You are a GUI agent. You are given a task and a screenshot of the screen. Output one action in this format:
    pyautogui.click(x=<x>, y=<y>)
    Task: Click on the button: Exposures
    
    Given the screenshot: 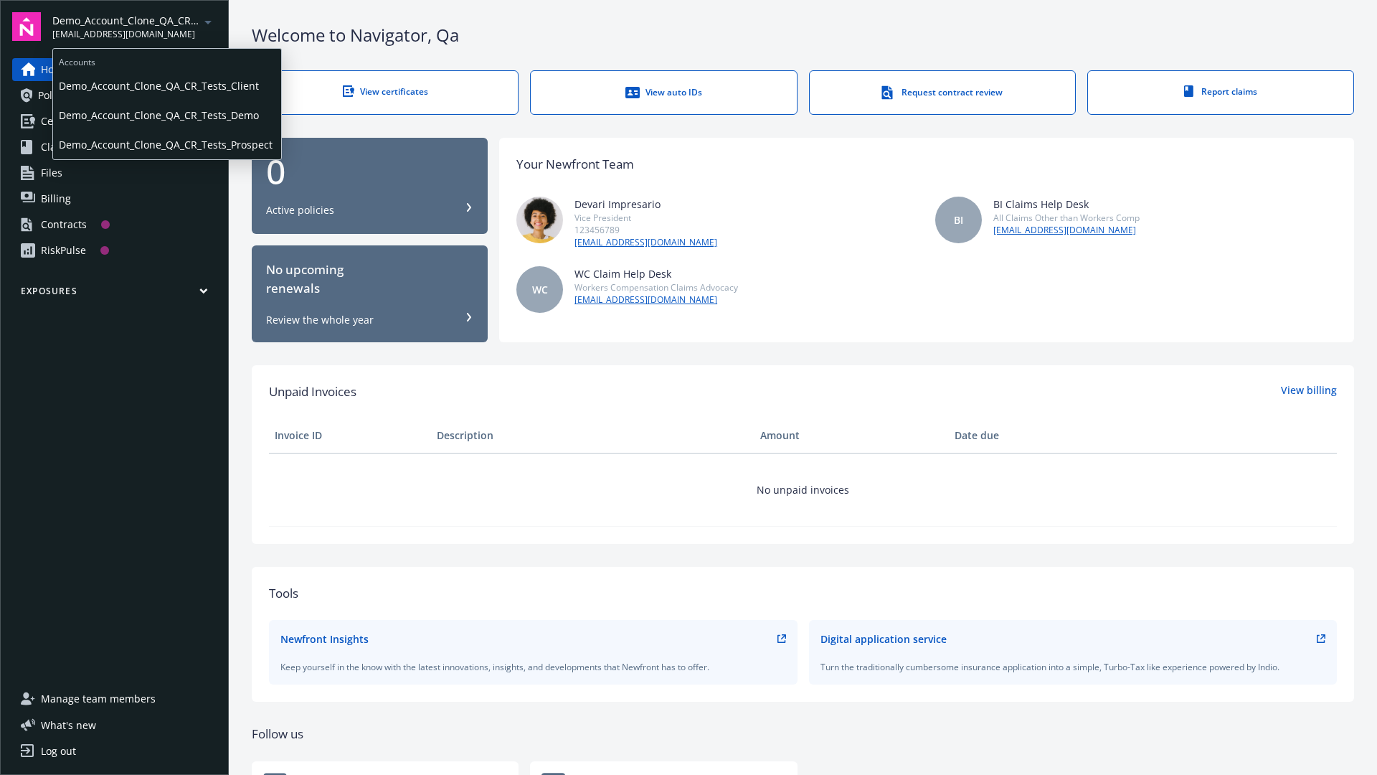 What is the action you would take?
    pyautogui.click(x=114, y=293)
    